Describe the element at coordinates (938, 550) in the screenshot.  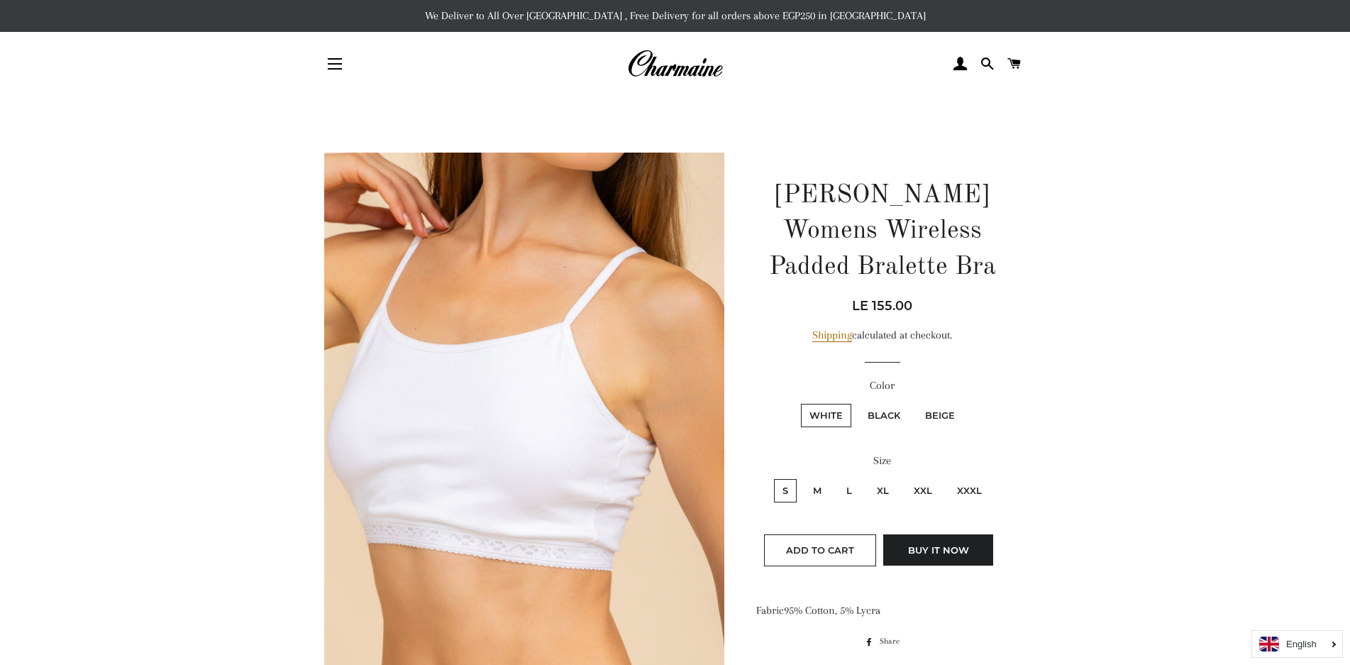
I see `button: Buy it now` at that location.